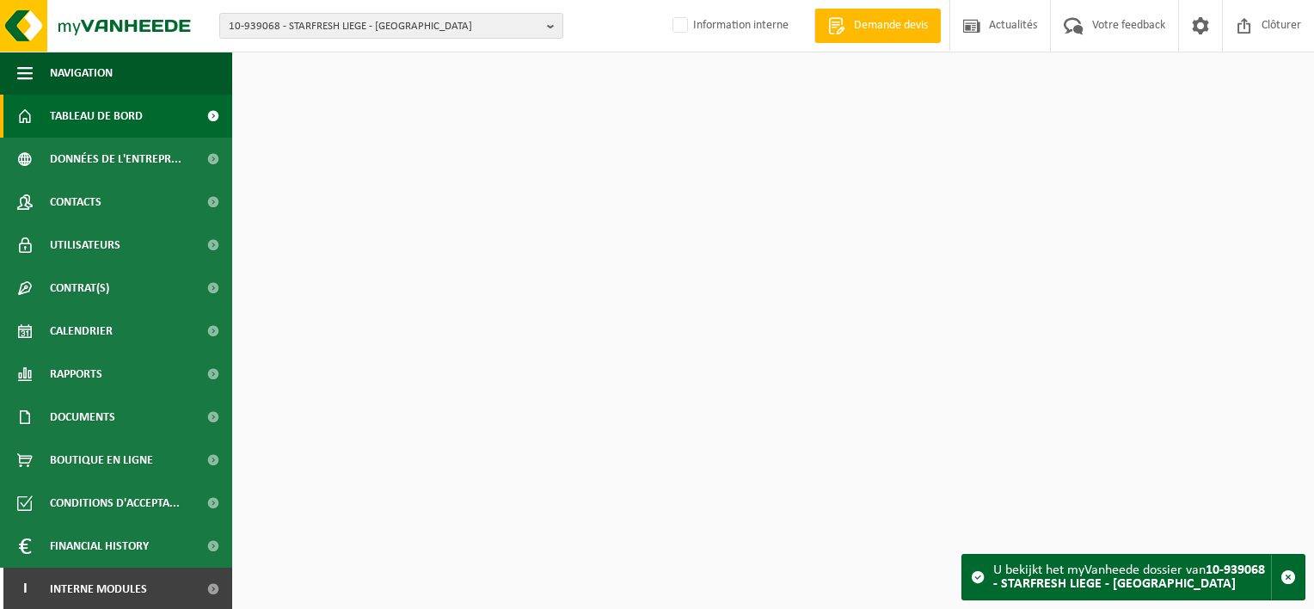 The image size is (1314, 609). I want to click on span: Conditions d'accepta..., so click(114, 503).